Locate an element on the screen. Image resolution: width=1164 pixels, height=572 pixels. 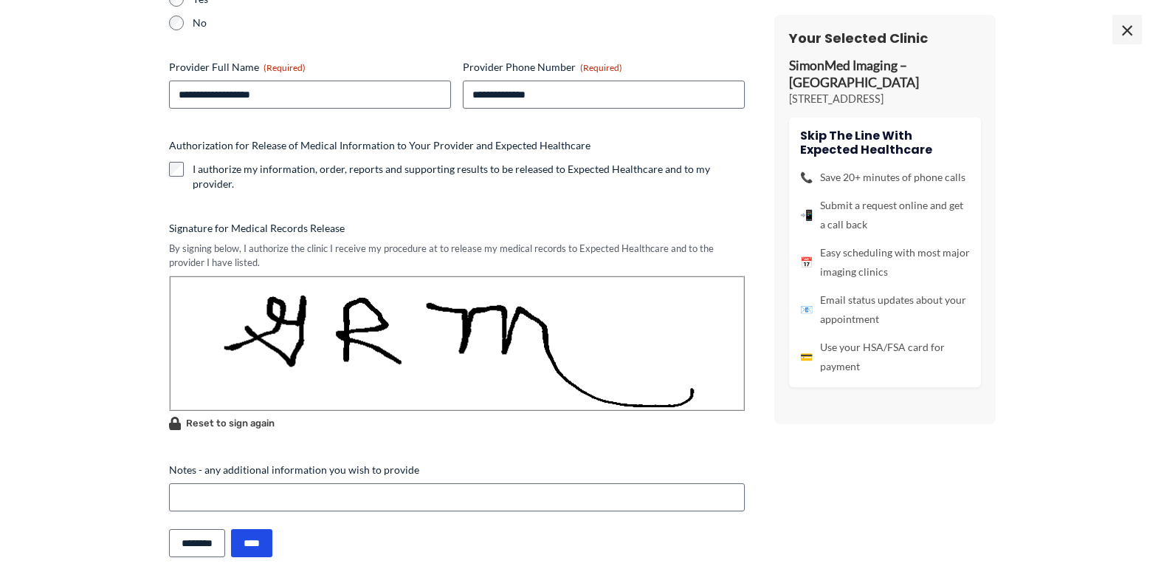
li: Email status updates about your appointment is located at coordinates (885, 309).